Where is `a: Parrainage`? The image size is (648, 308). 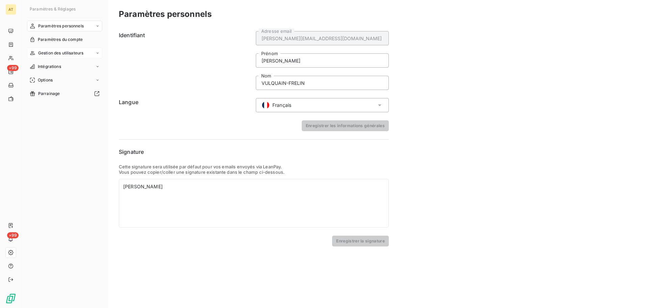 a: Parrainage is located at coordinates (64, 94).